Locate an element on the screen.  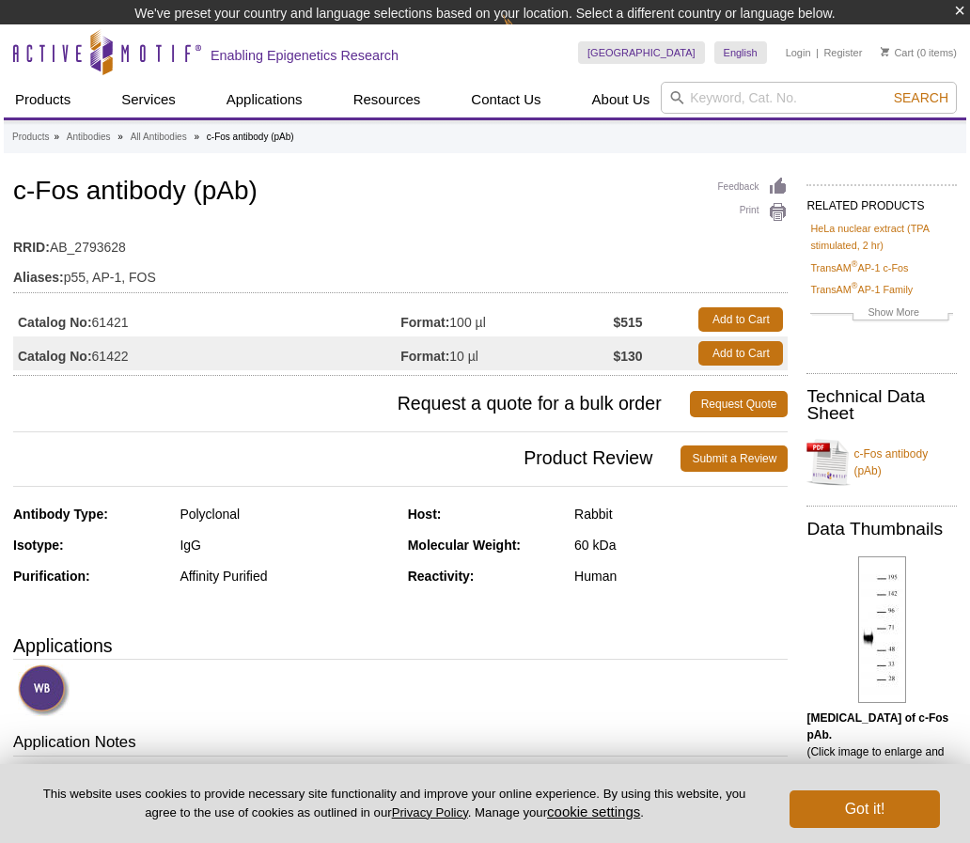
img: Change Here is located at coordinates (527, 36).